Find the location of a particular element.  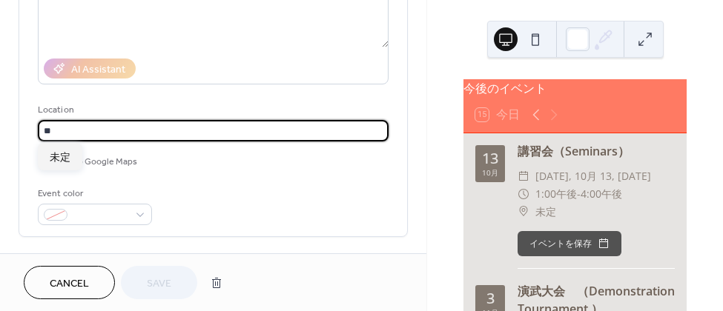

div: 講習会（Seminars） is located at coordinates (596, 151).